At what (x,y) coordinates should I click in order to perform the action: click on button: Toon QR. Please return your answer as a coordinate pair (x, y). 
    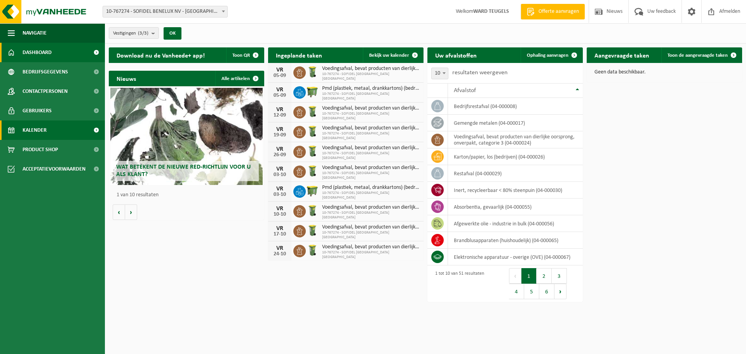
    Looking at the image, I should click on (245, 55).